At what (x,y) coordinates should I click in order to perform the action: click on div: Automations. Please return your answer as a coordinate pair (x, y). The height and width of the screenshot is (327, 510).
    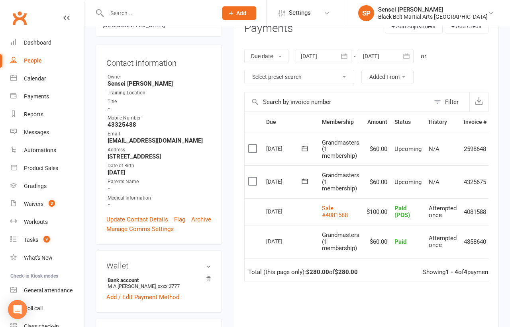
    Looking at the image, I should click on (40, 150).